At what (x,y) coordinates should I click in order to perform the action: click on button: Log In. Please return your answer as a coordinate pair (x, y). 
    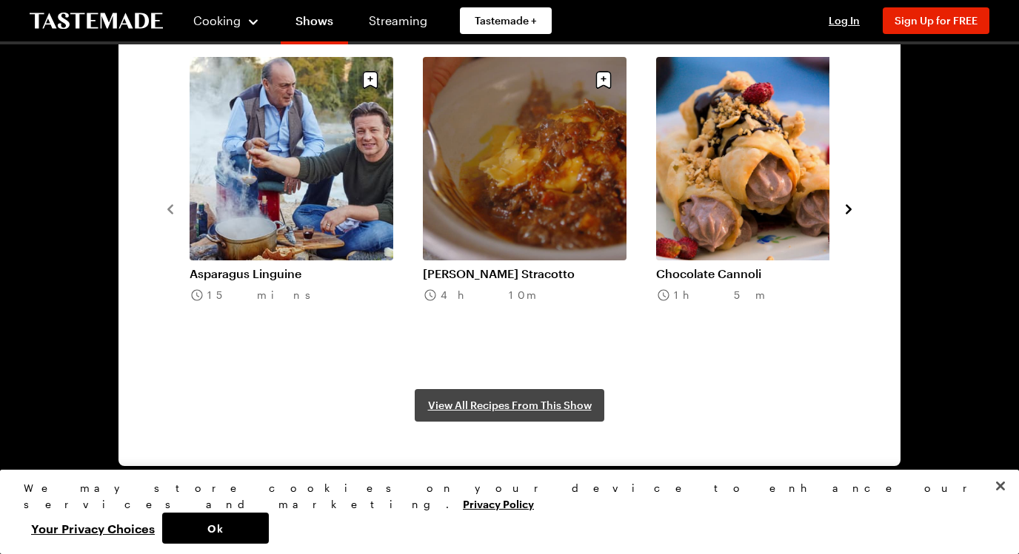
    Looking at the image, I should click on (844, 21).